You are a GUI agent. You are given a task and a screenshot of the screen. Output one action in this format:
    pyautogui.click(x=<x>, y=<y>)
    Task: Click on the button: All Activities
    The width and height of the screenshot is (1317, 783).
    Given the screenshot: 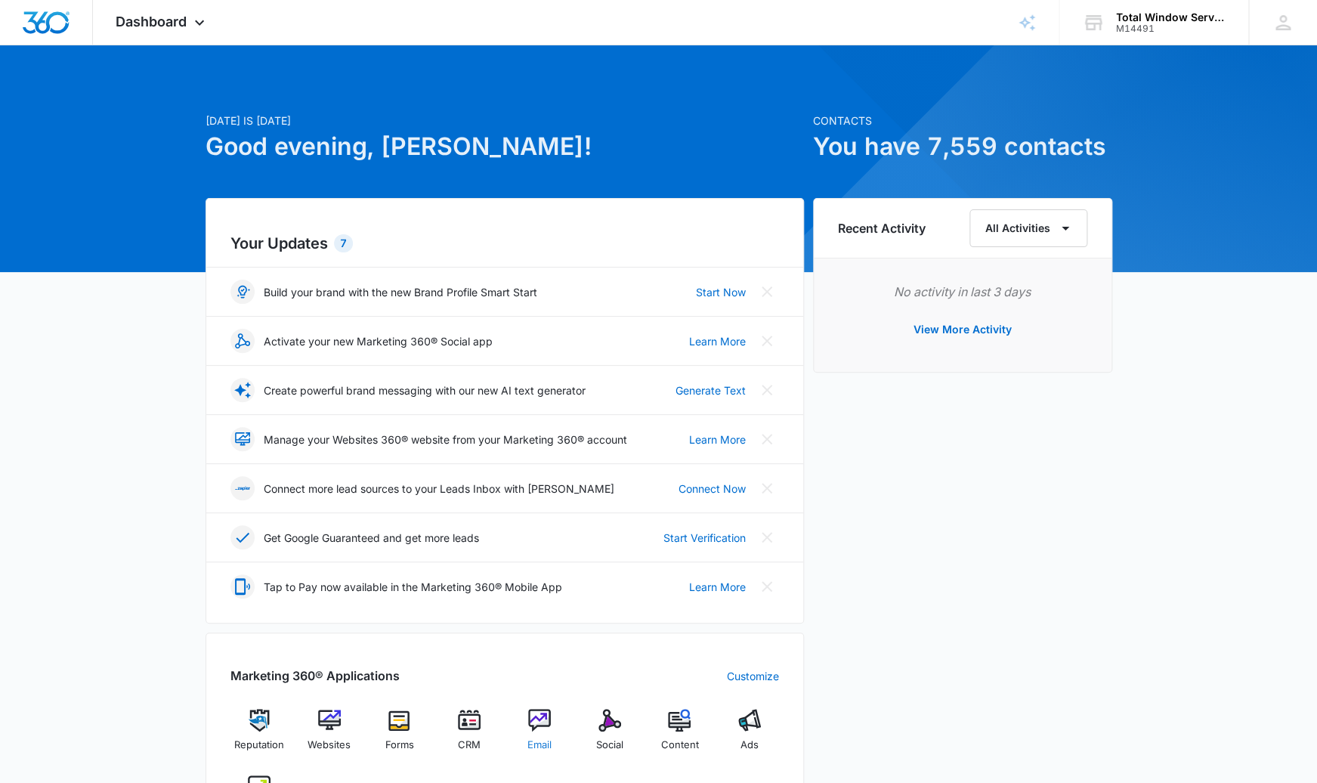 What is the action you would take?
    pyautogui.click(x=1028, y=228)
    